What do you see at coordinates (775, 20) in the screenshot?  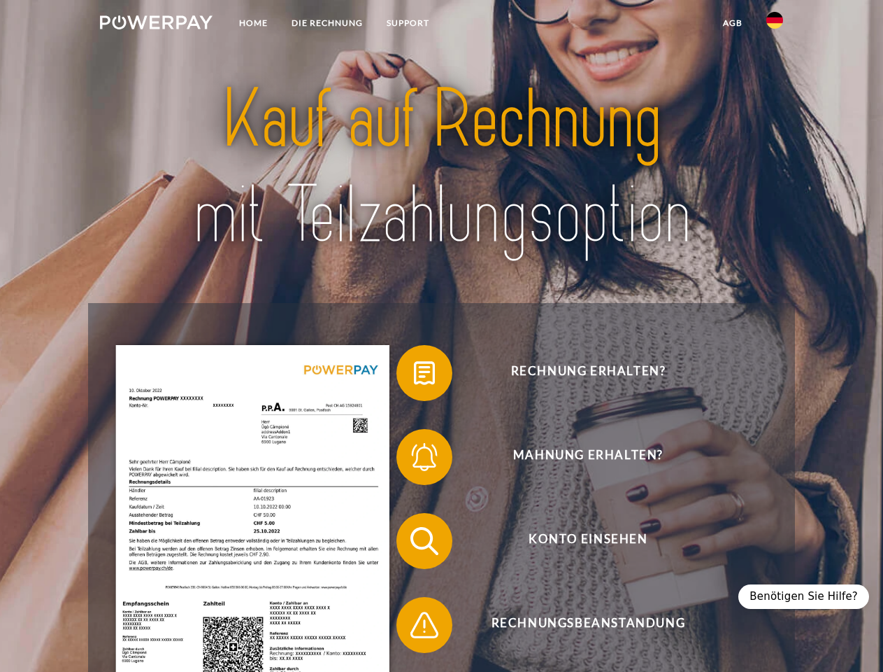 I see `img: de` at bounding box center [775, 20].